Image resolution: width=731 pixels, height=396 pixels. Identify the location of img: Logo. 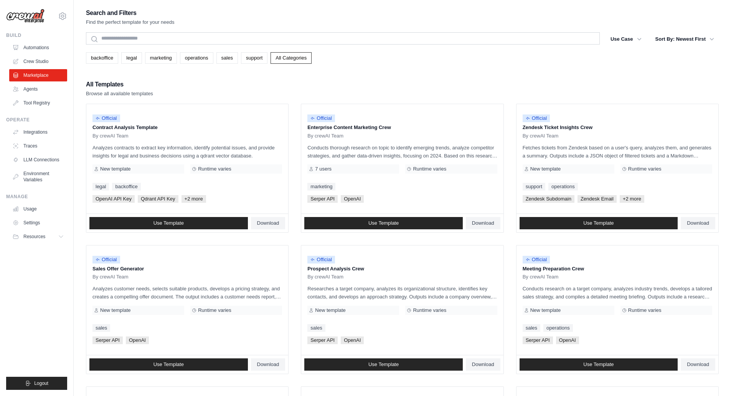
(25, 16).